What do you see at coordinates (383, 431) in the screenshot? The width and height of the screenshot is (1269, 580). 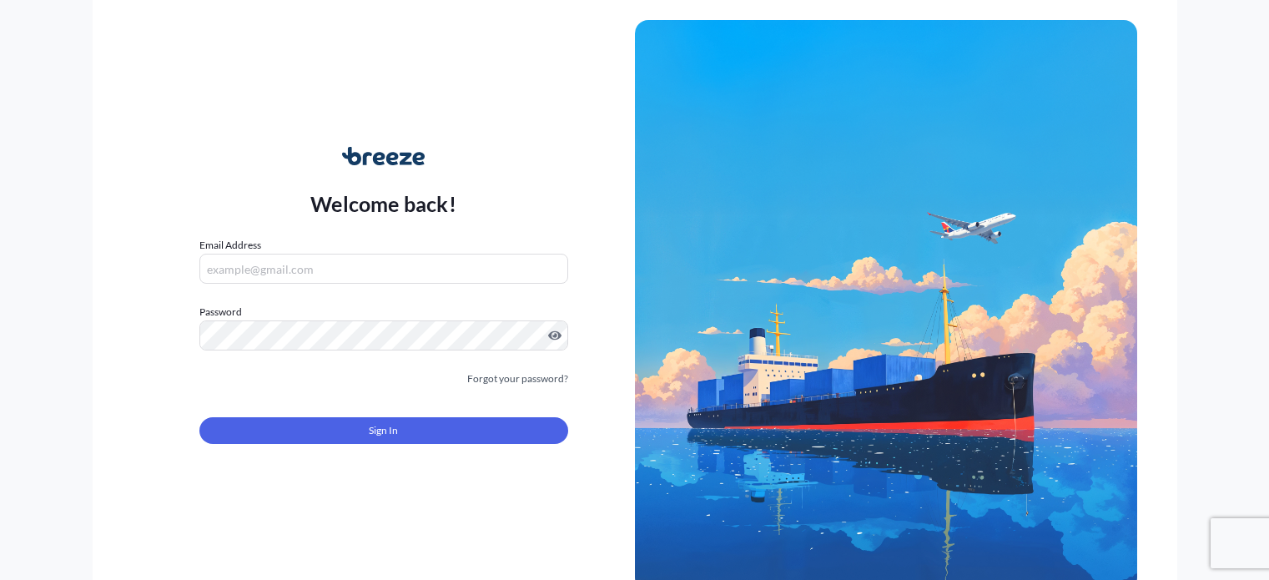 I see `span: Sign In` at bounding box center [383, 431].